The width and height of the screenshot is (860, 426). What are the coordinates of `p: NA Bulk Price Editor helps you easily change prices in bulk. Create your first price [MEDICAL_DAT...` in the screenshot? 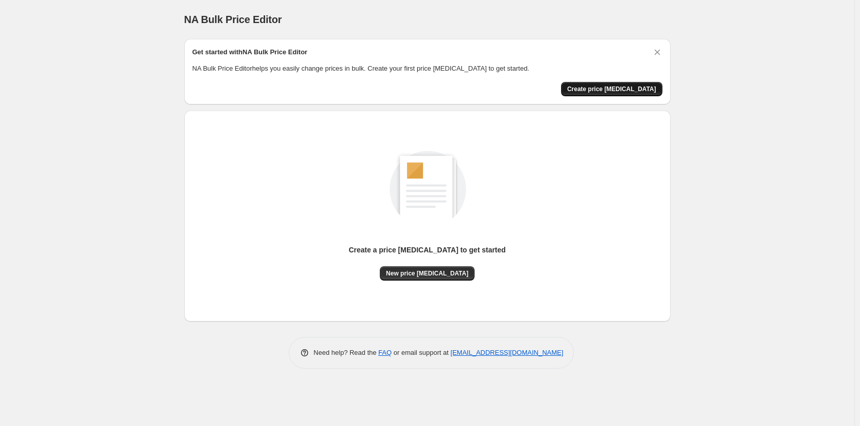 It's located at (428, 69).